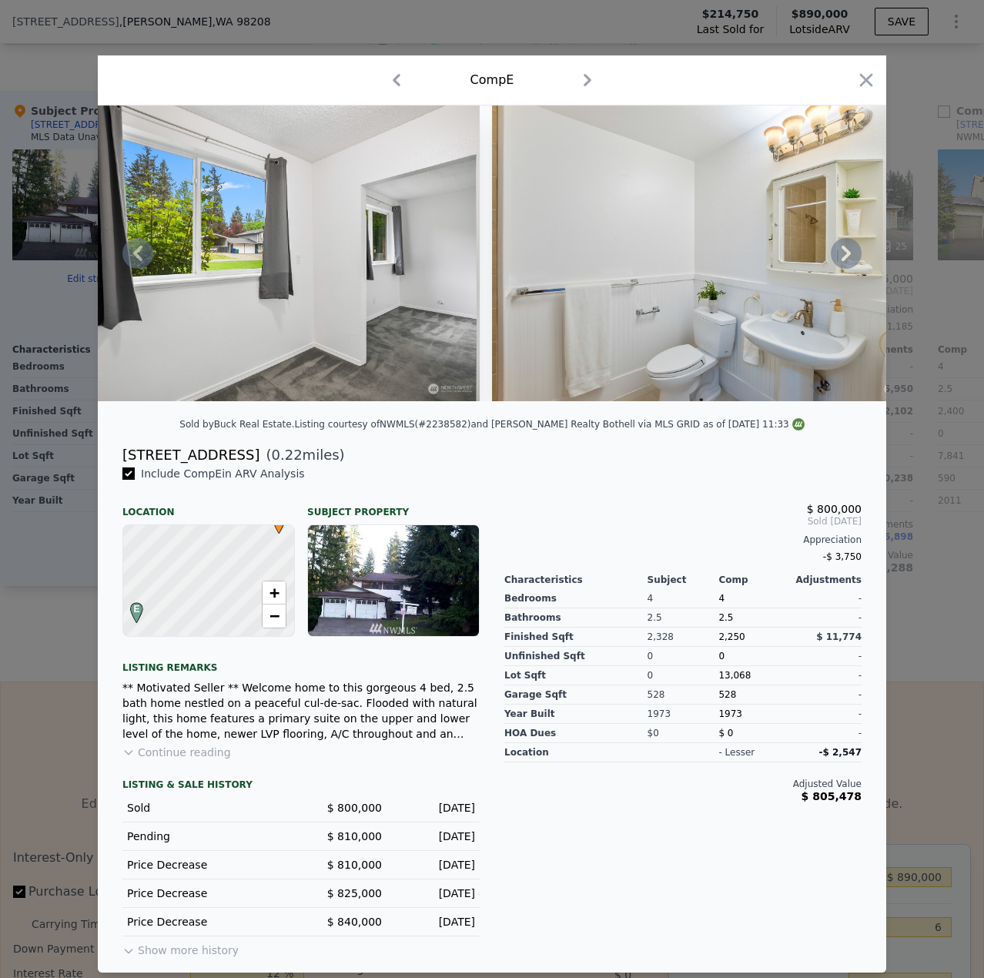  What do you see at coordinates (301, 661) in the screenshot?
I see `div: Listing remarks` at bounding box center [301, 661].